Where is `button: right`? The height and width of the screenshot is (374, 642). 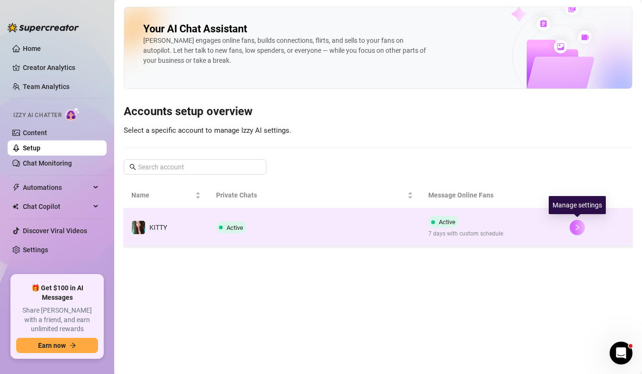 button: right is located at coordinates (577, 227).